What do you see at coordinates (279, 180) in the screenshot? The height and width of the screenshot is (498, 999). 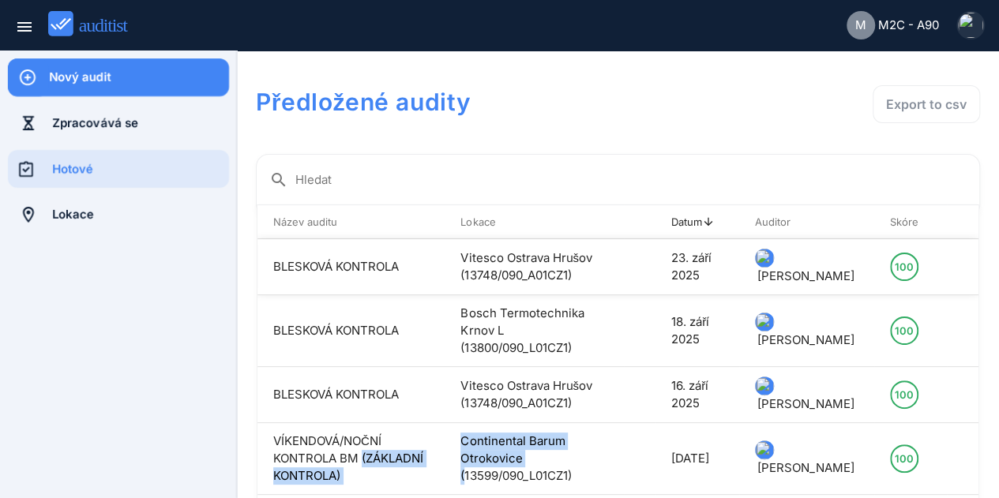 I see `i: search` at bounding box center [279, 180].